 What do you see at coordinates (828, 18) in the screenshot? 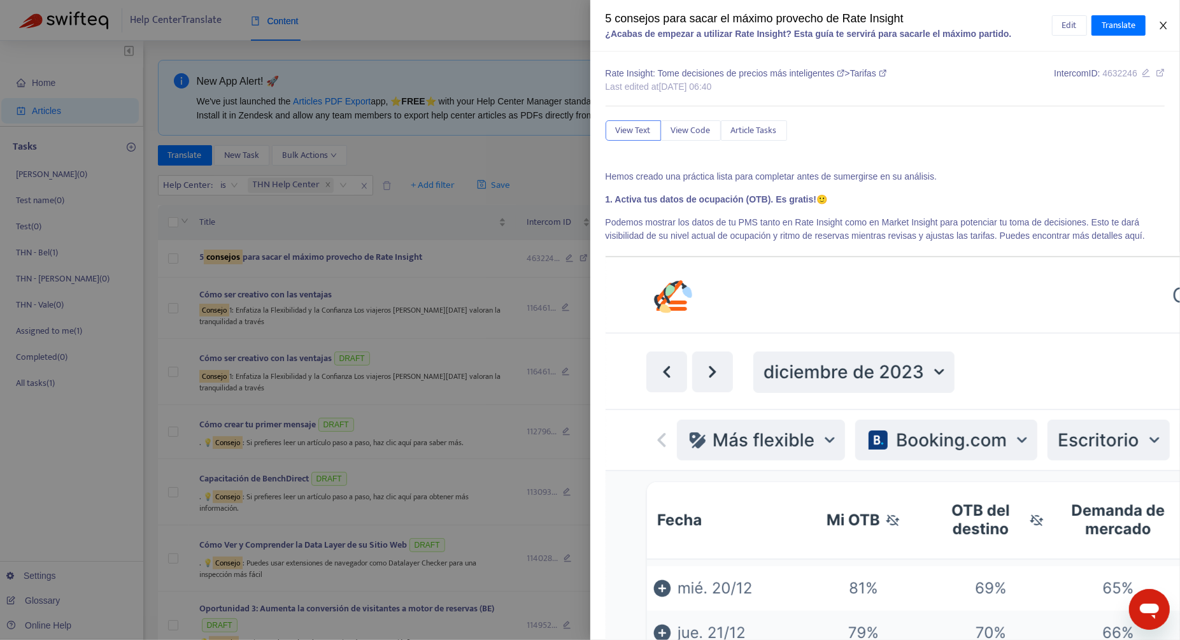
I see `div: 5 consejos para sacar el máximo provecho de Rate Insight` at bounding box center [828, 18].